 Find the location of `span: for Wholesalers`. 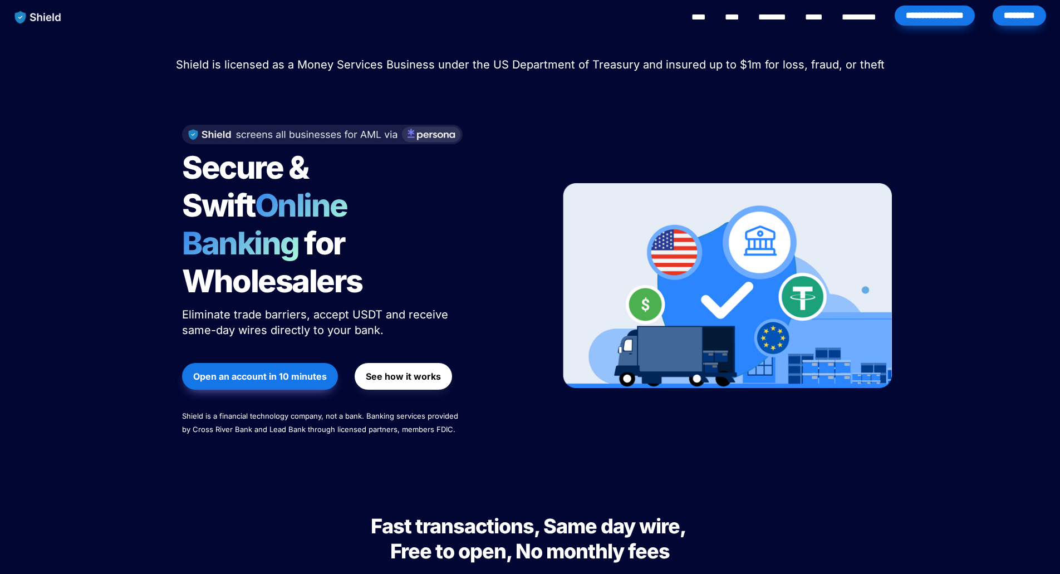

span: for Wholesalers is located at coordinates (272, 262).